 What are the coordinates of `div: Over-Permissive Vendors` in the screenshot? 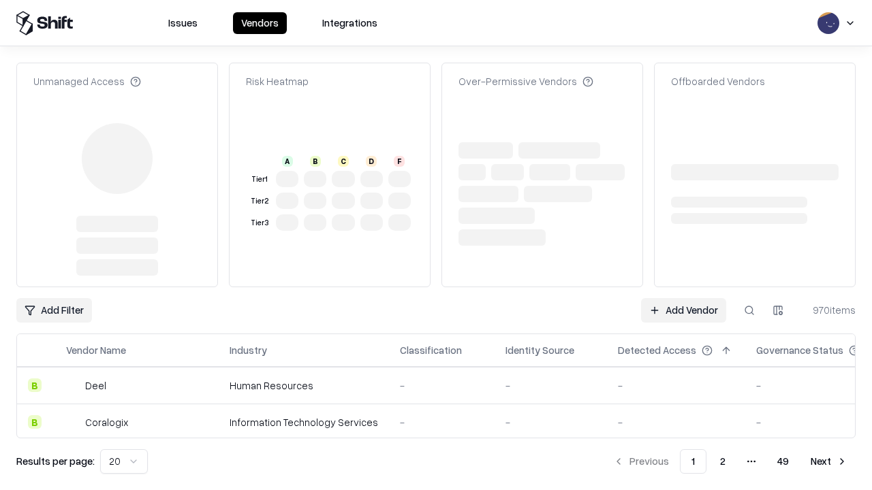 It's located at (526, 81).